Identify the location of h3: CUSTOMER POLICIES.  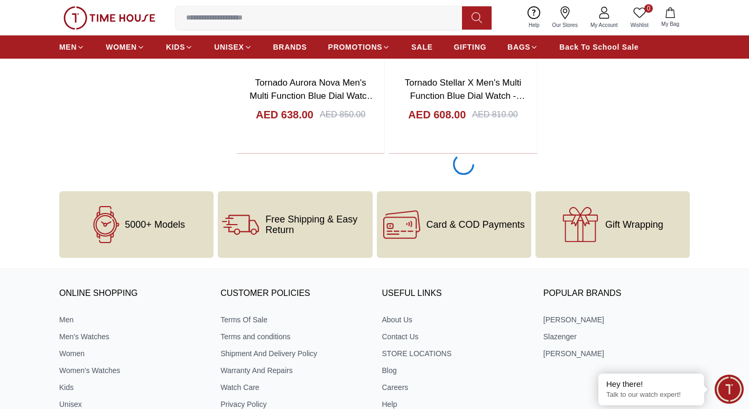
(293, 294).